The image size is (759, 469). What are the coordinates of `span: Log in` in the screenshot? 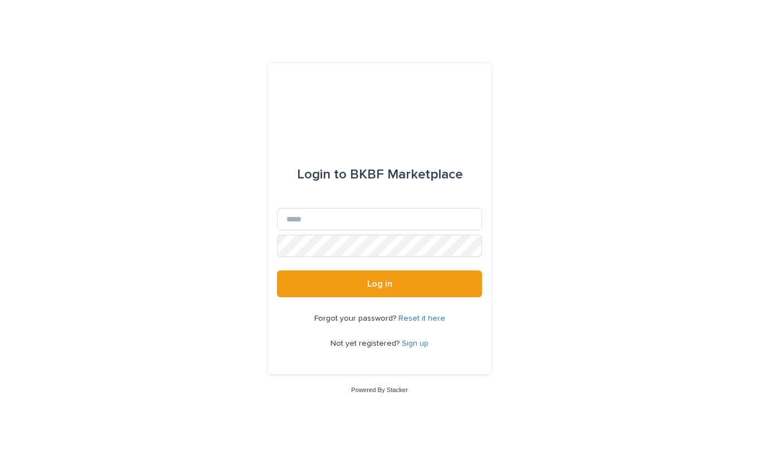 It's located at (380, 284).